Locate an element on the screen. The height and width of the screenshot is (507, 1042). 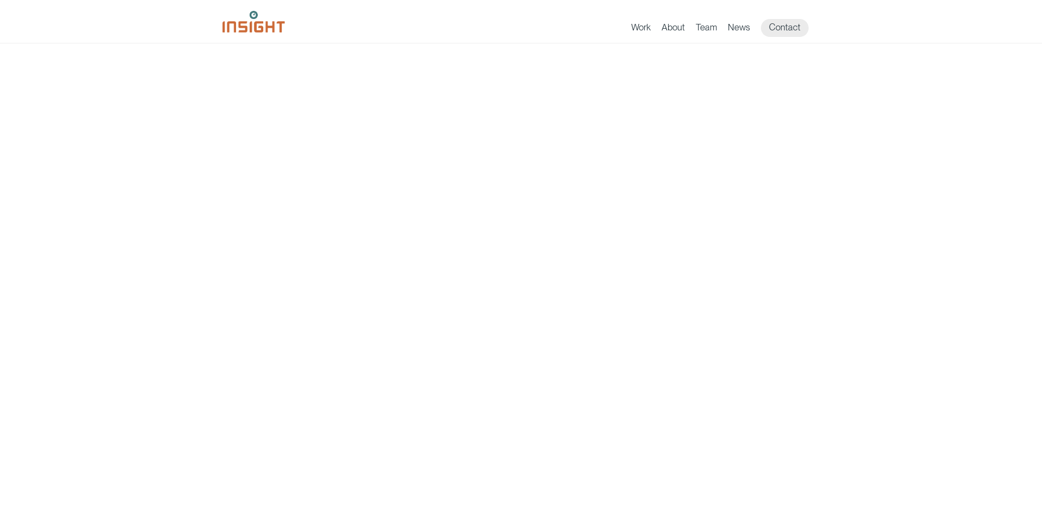
img: Insight Marketing Design is located at coordinates (254, 22).